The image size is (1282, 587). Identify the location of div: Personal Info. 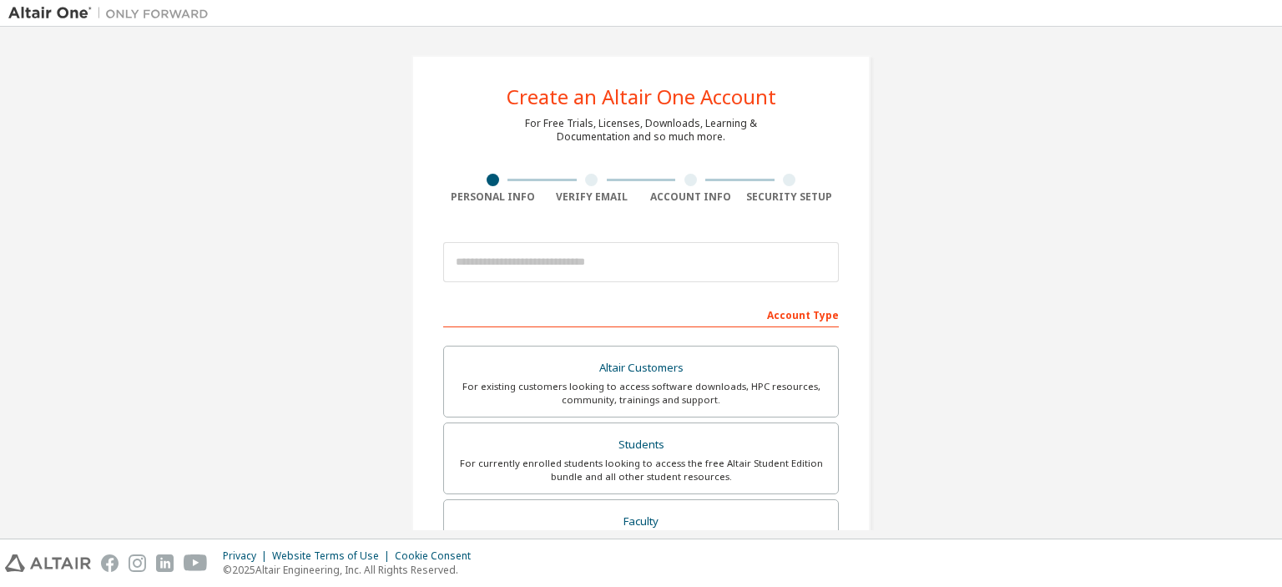
(492, 197).